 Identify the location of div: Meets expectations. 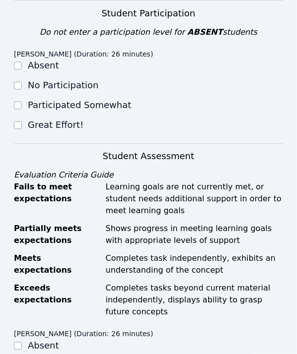
(57, 265).